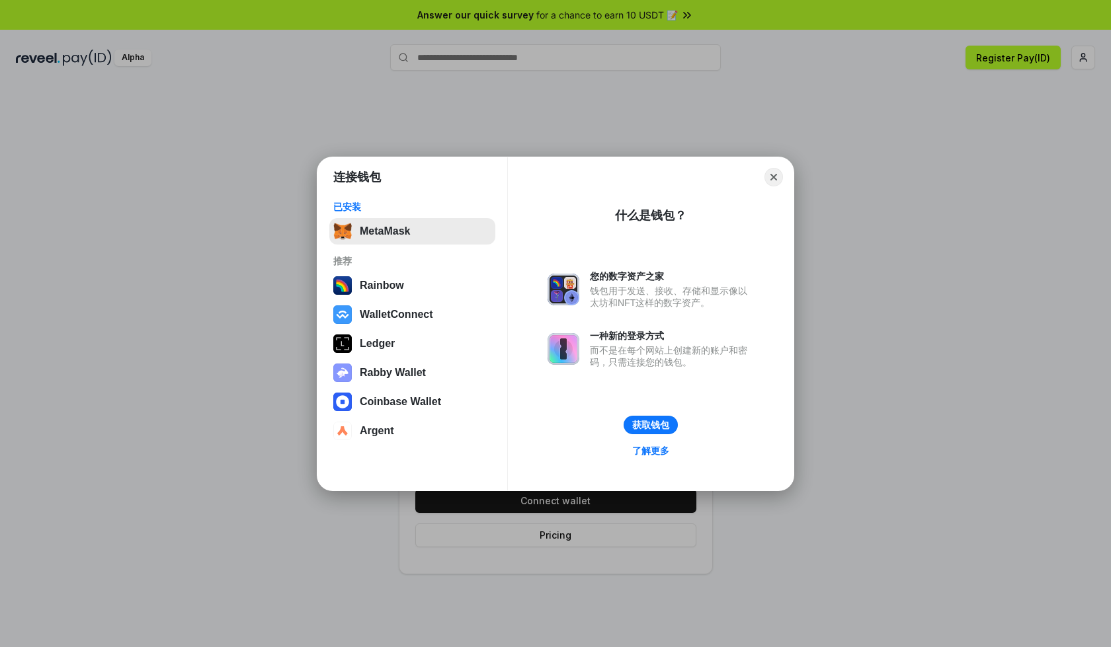 The image size is (1111, 647). Describe the element at coordinates (672, 336) in the screenshot. I see `div: 一种新的登录方式` at that location.